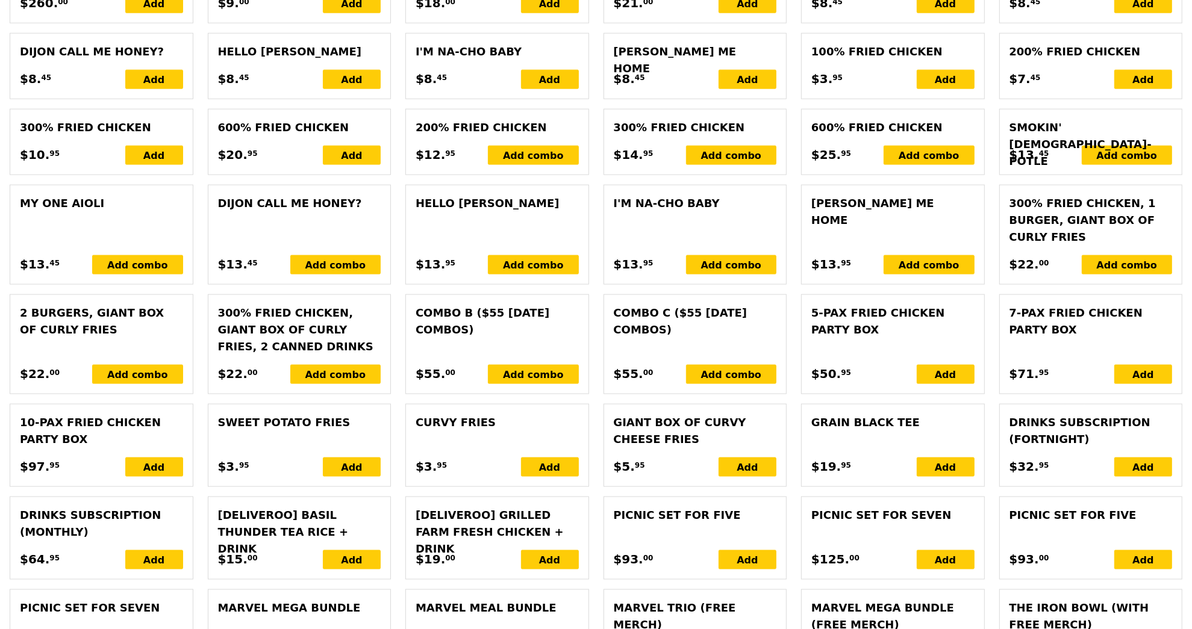  Describe the element at coordinates (101, 524) in the screenshot. I see `div: Drinks Subscription (Monthly)` at that location.